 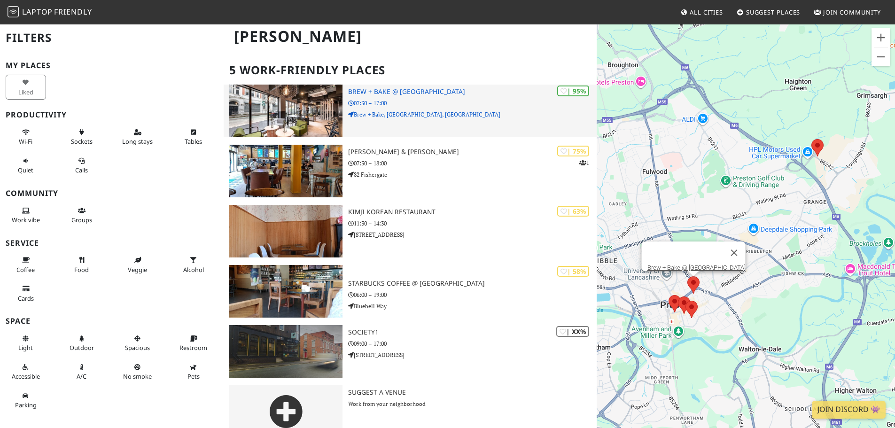 I want to click on button: Spacious, so click(x=138, y=343).